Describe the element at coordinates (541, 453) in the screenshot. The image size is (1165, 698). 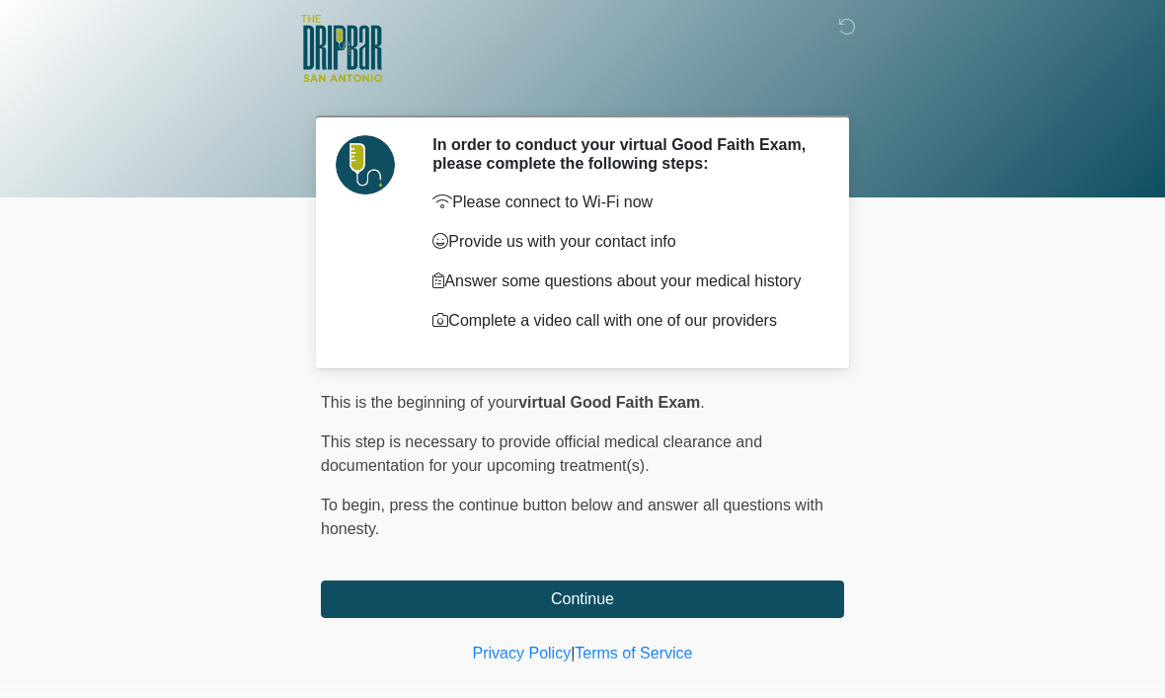
I see `span: This step is necessary to provide official medical clearance and documentation for your upcoming ...` at that location.